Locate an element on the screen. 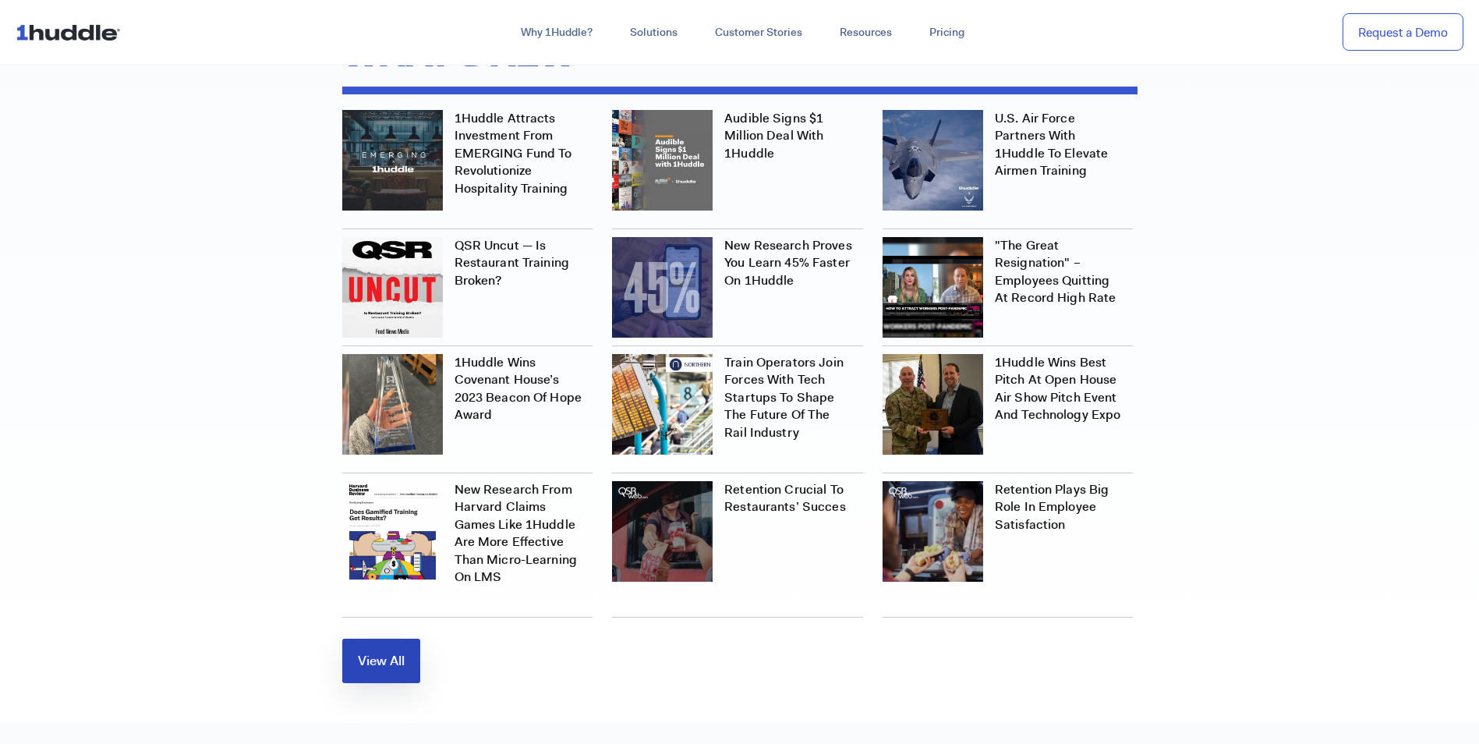 The image size is (1479, 744). a: Why 1Huddle? is located at coordinates (556, 33).